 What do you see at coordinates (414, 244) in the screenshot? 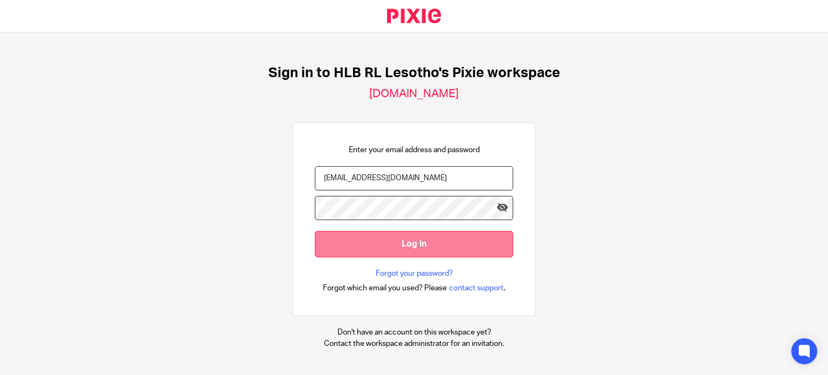
I see `input: Log in` at bounding box center [414, 244].